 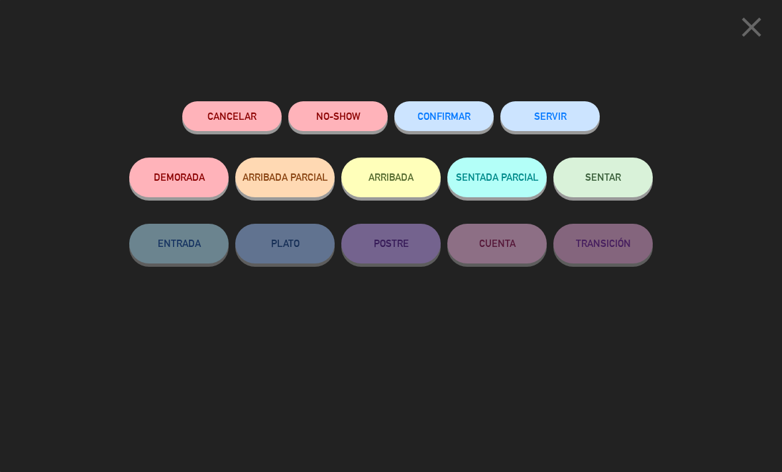 What do you see at coordinates (603, 177) in the screenshot?
I see `span: SENTAR` at bounding box center [603, 177].